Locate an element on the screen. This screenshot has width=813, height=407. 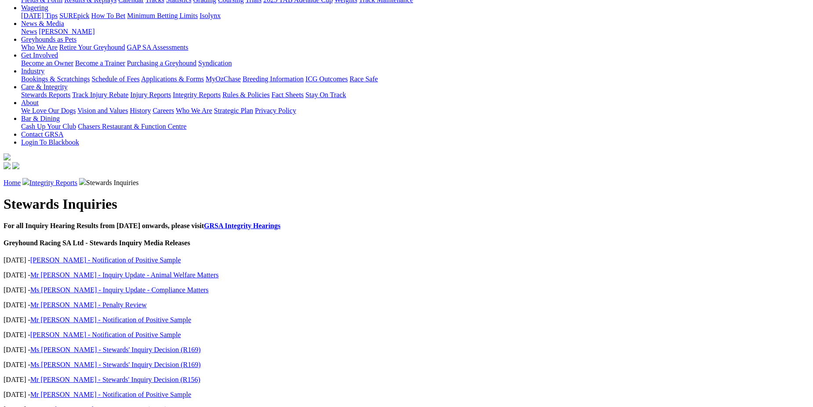
img: facebook.svg is located at coordinates (7, 166).